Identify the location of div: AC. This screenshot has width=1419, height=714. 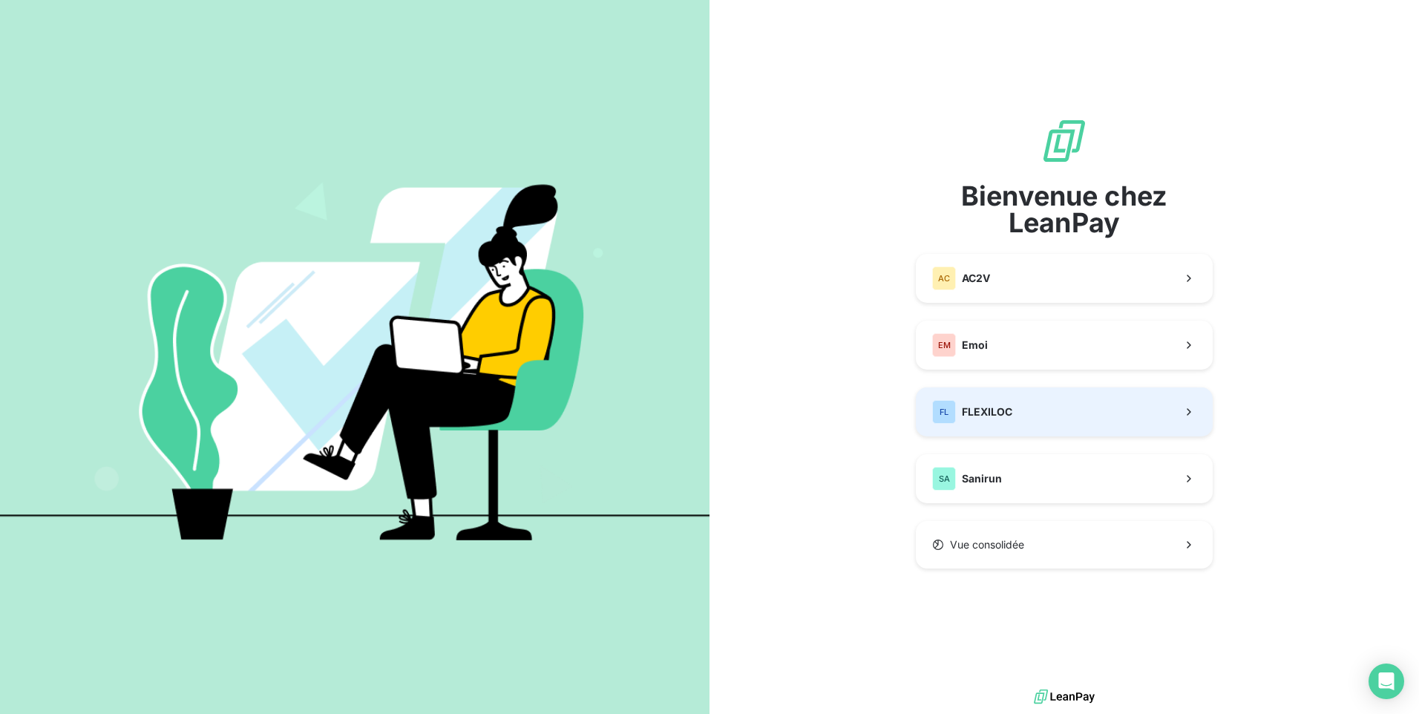
(944, 278).